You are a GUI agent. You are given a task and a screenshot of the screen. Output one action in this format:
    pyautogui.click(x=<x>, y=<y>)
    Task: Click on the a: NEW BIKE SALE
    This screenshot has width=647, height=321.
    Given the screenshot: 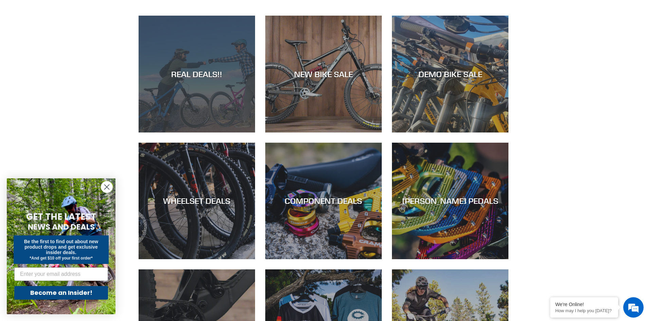 What is the action you would take?
    pyautogui.click(x=323, y=74)
    